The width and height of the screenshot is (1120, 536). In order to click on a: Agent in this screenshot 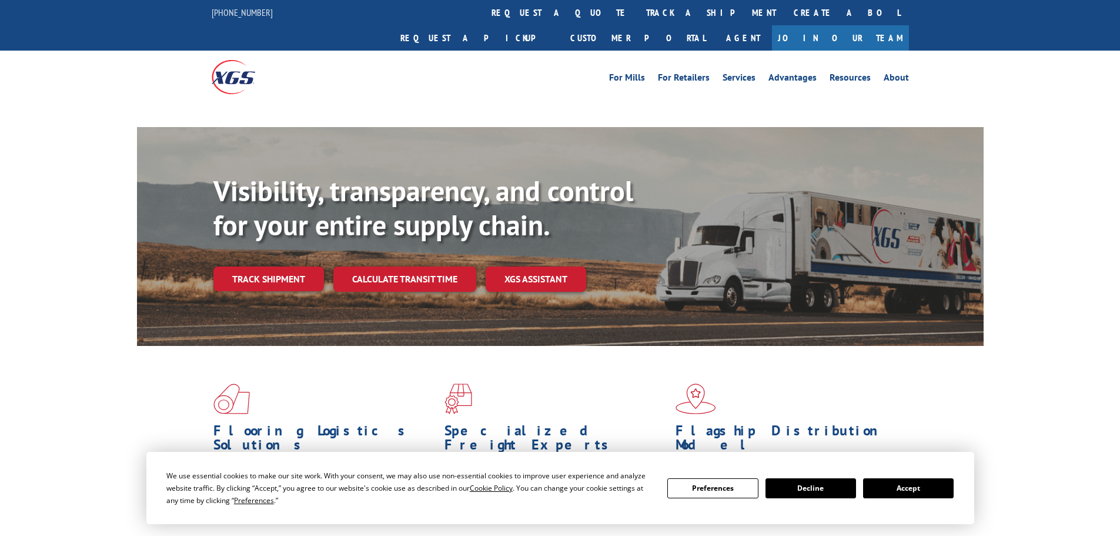, I will do `click(743, 38)`.